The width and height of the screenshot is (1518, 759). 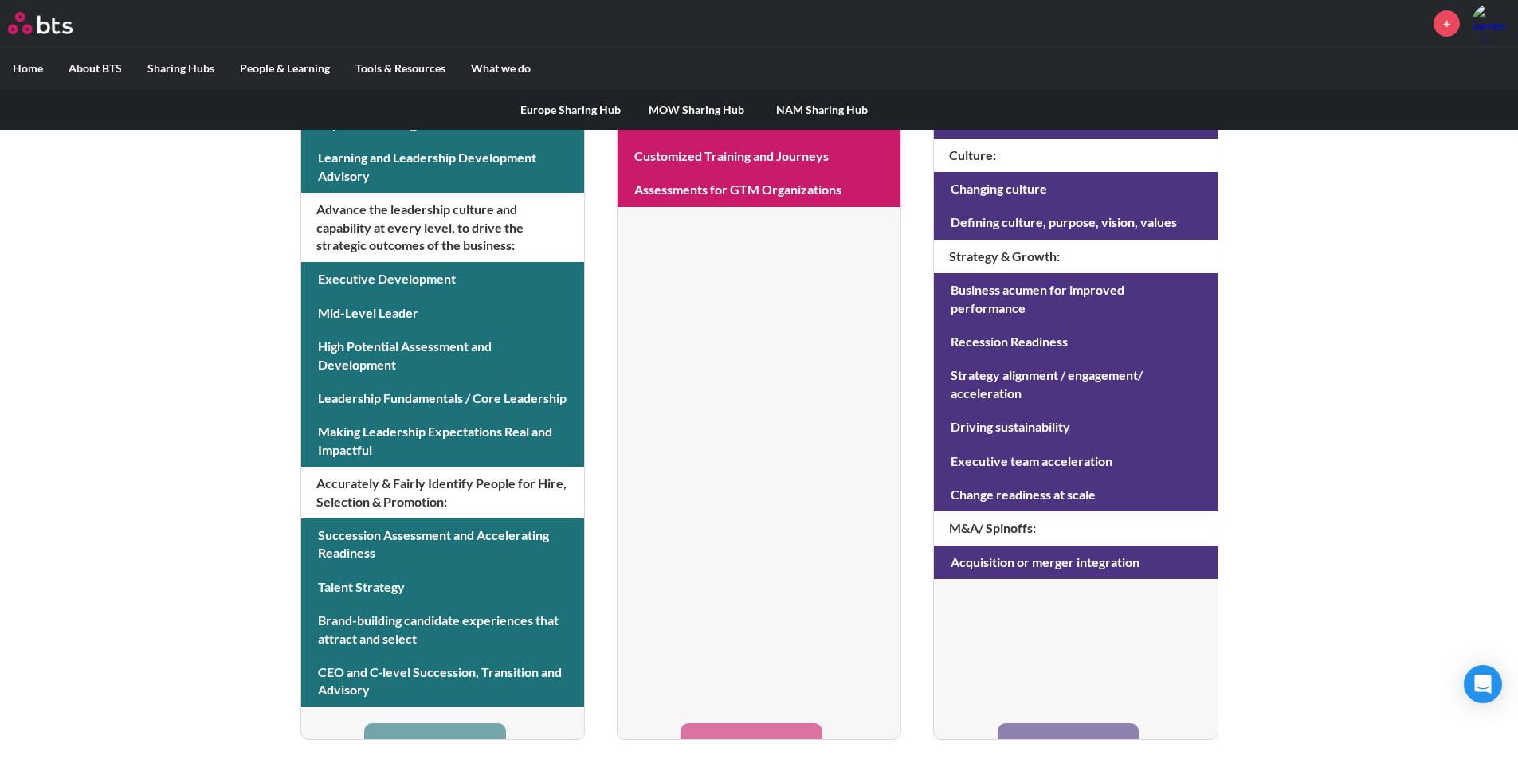 What do you see at coordinates (40, 23) in the screenshot?
I see `img: BTS Logo` at bounding box center [40, 23].